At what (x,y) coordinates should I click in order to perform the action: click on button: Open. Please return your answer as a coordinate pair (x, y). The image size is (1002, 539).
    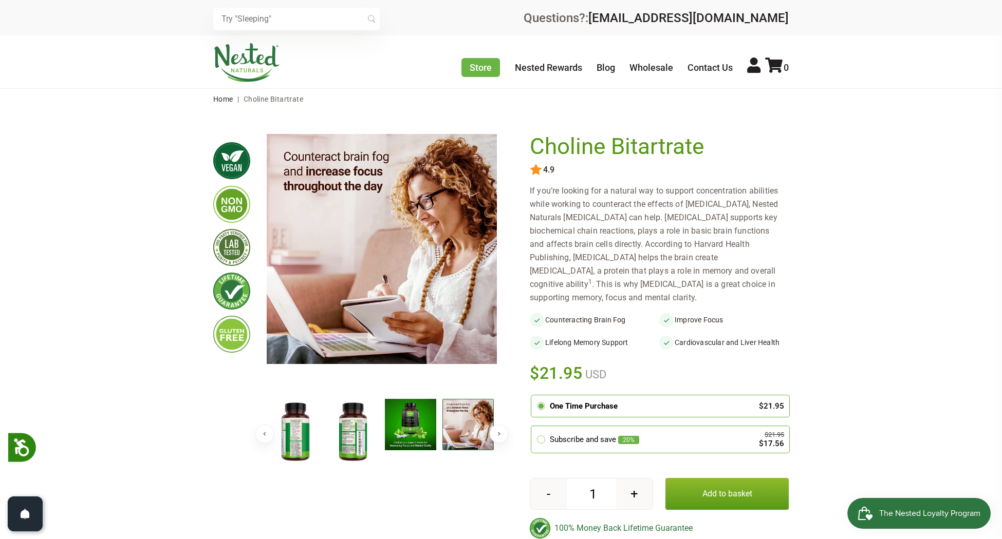
    Looking at the image, I should click on (25, 514).